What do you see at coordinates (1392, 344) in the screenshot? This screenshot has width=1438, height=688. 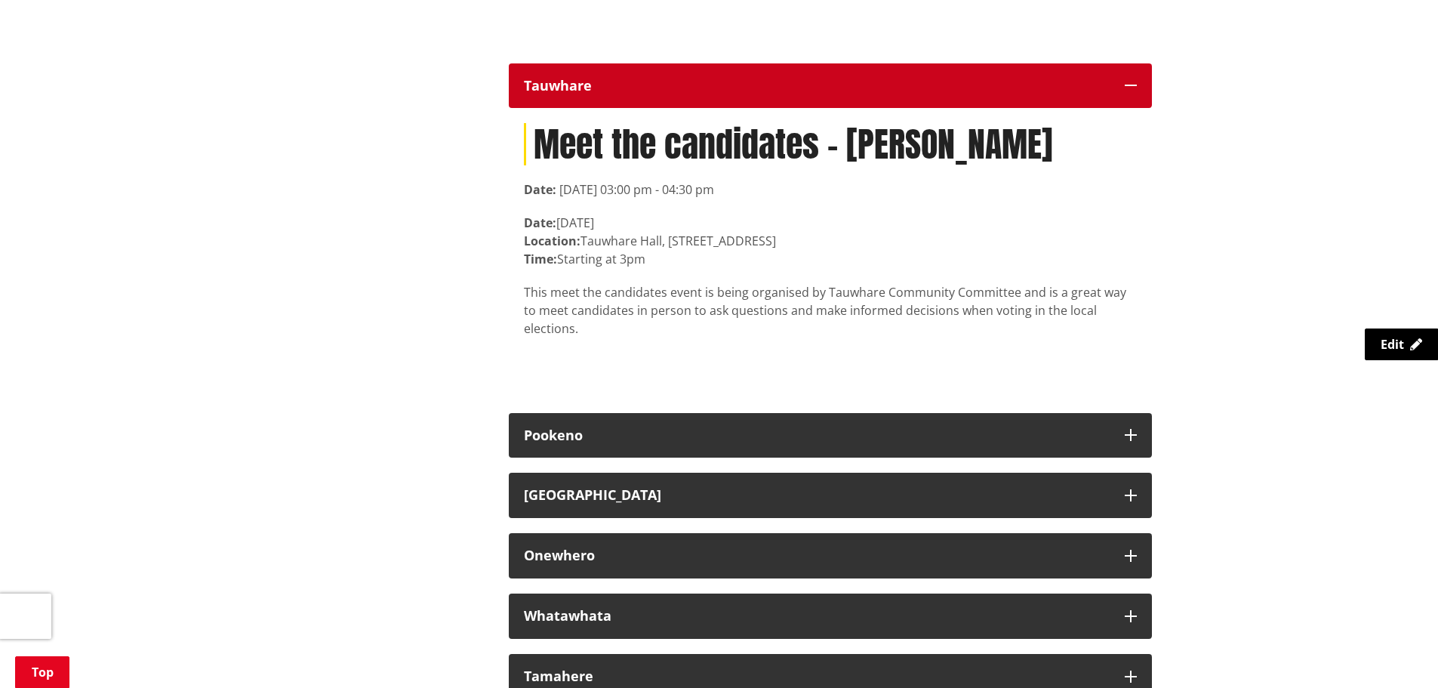 I see `span: Edit` at bounding box center [1392, 344].